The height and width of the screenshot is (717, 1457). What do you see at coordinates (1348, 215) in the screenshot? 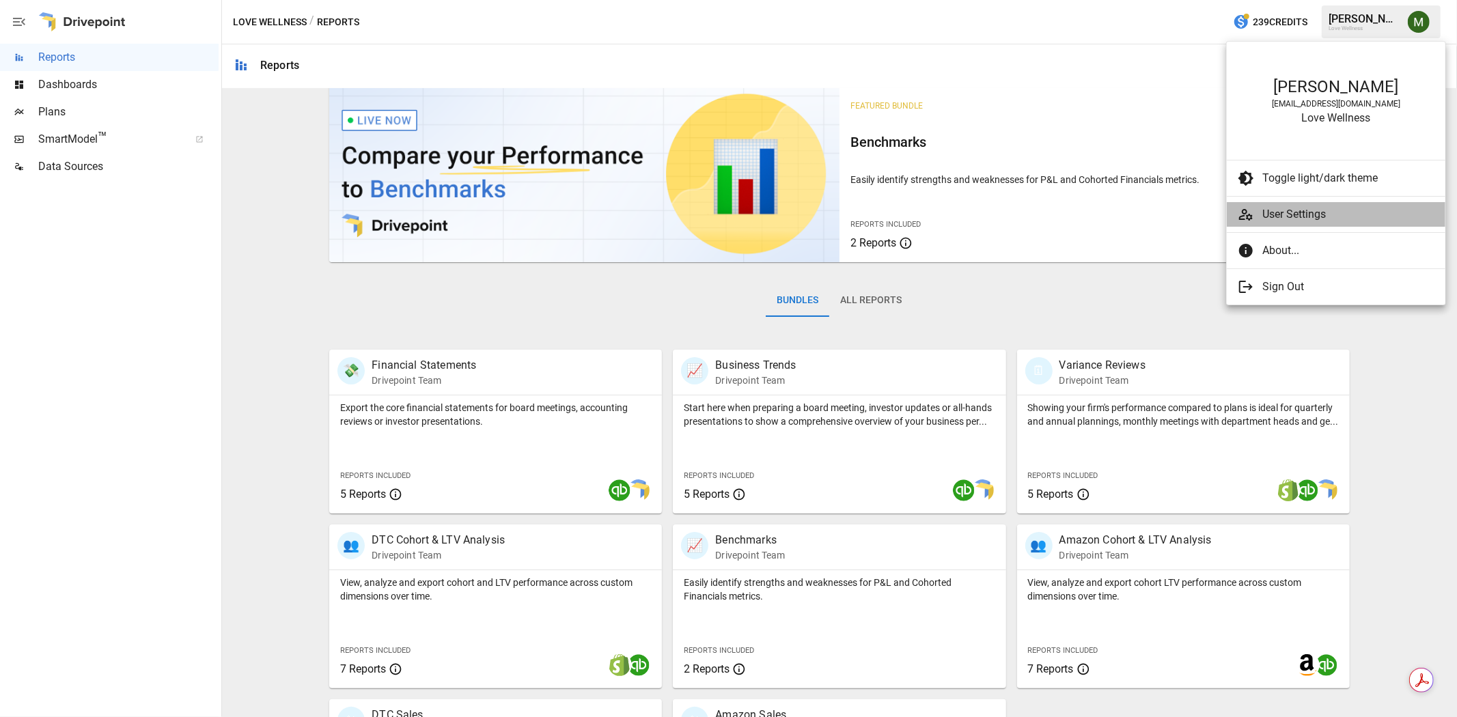
I see `span: User Settings` at bounding box center [1348, 215].